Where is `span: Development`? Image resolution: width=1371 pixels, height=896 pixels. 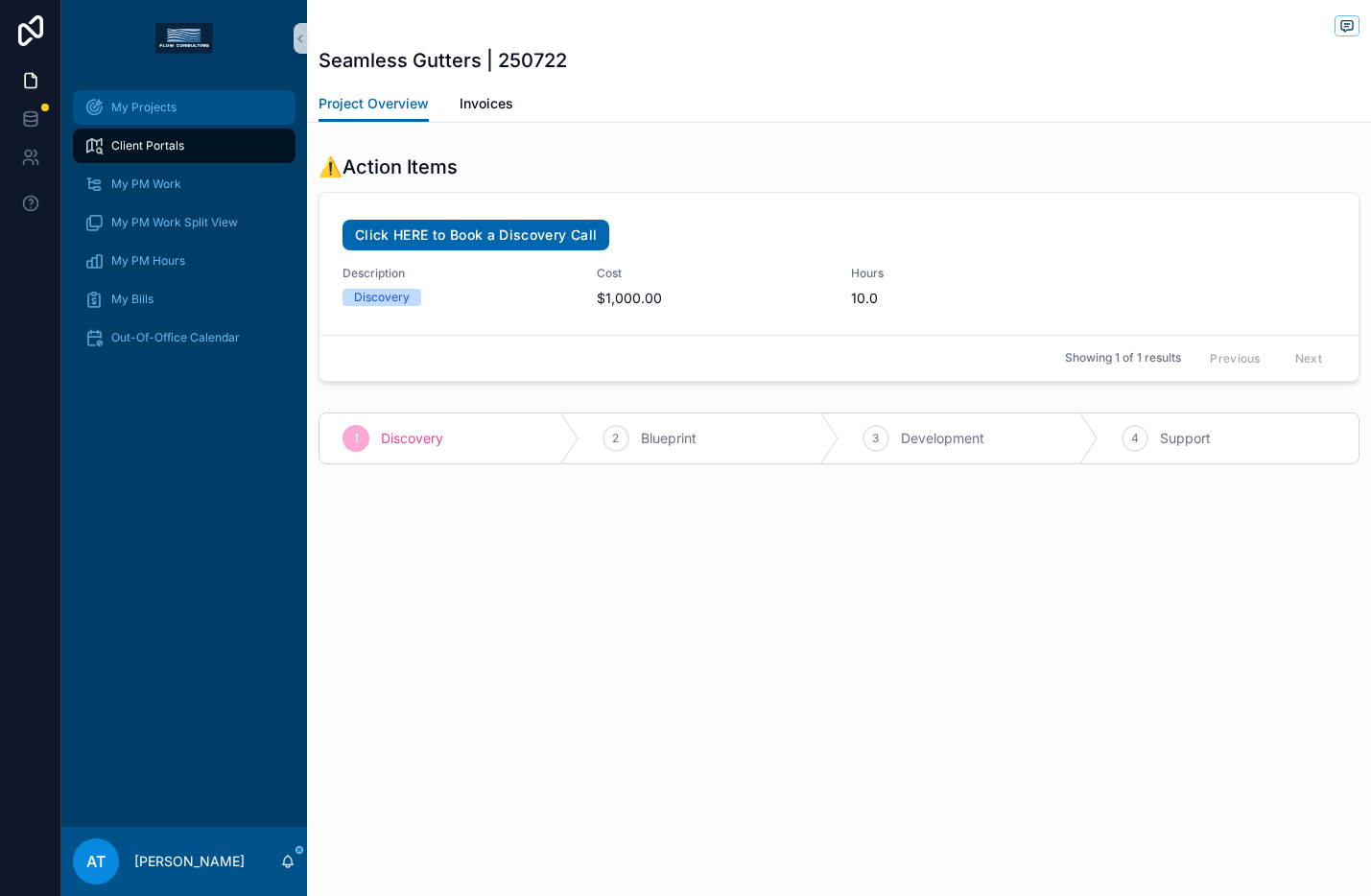 span: Development is located at coordinates (942, 439).